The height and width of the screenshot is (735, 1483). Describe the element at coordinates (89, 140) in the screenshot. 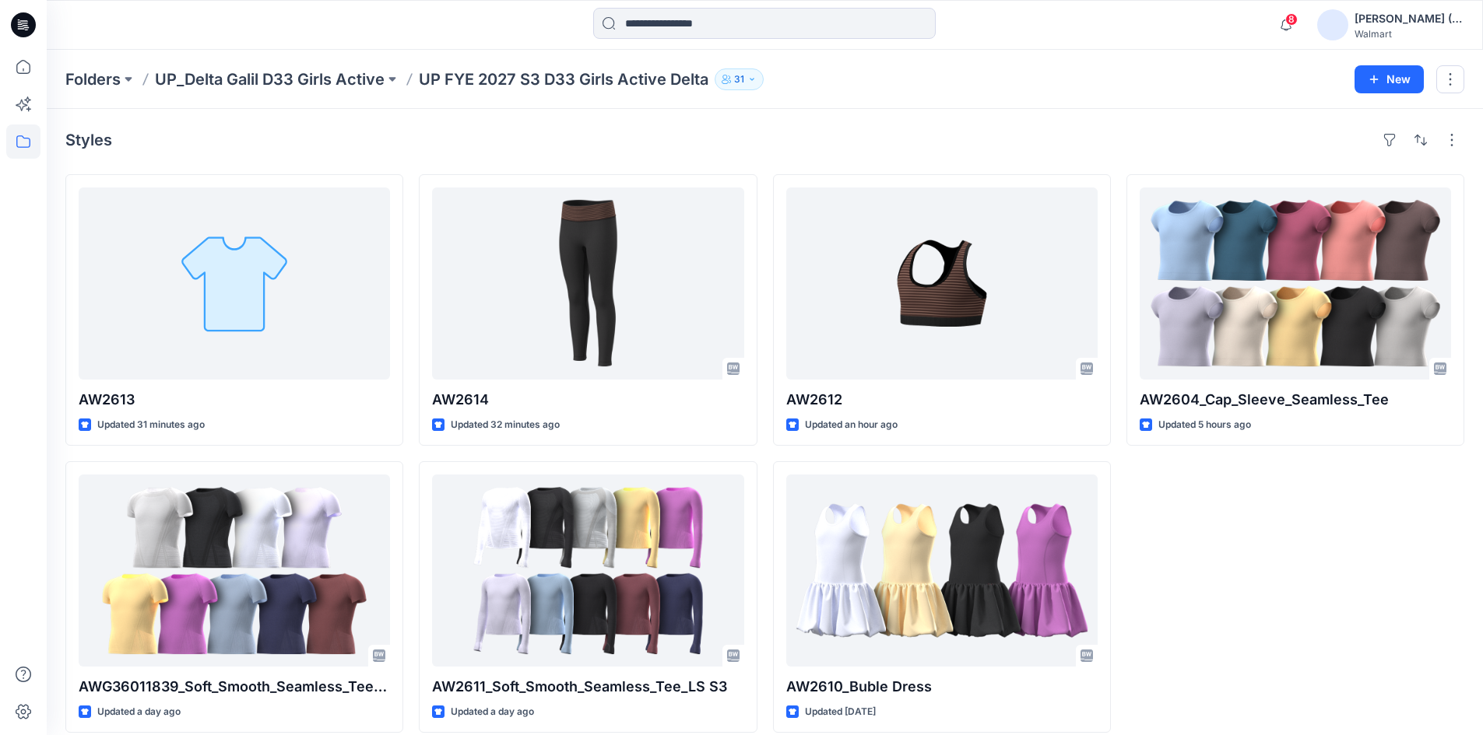

I see `h4: Styles` at that location.